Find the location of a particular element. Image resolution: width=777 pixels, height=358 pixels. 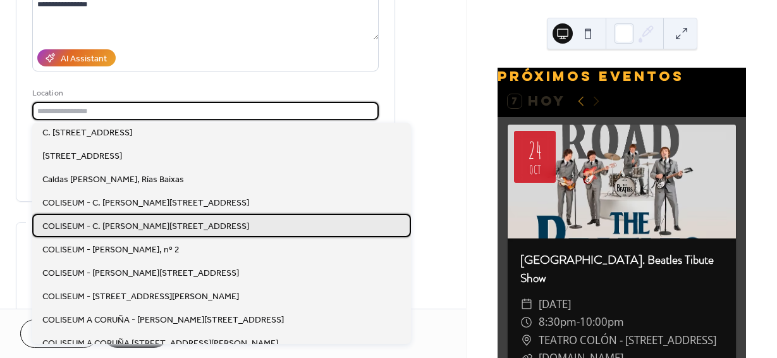

a: Cancel is located at coordinates (59, 333).